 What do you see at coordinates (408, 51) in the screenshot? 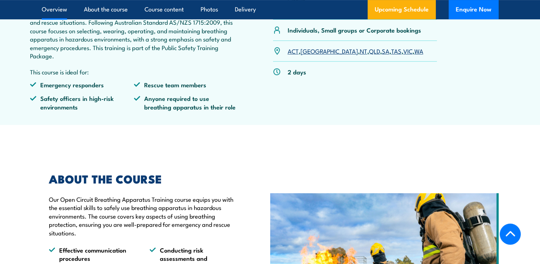
I see `a: VIC` at bounding box center [408, 51].